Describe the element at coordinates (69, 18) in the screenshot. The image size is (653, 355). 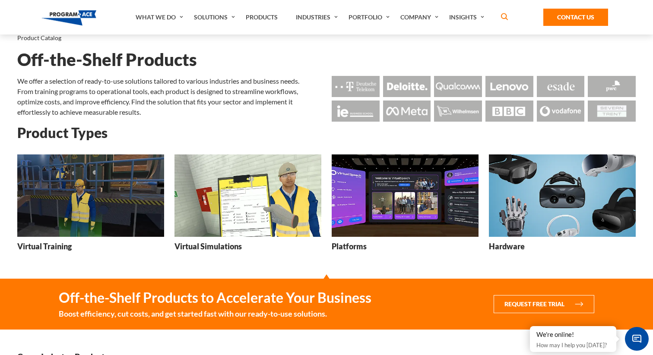
I see `img: Program-Ace` at that location.